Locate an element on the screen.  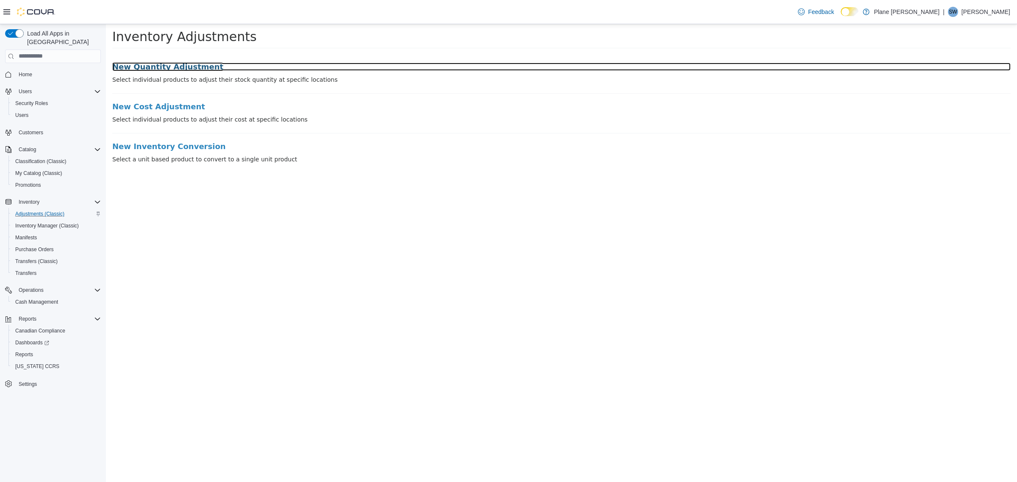
a: My Catalog (Classic) is located at coordinates (39, 173).